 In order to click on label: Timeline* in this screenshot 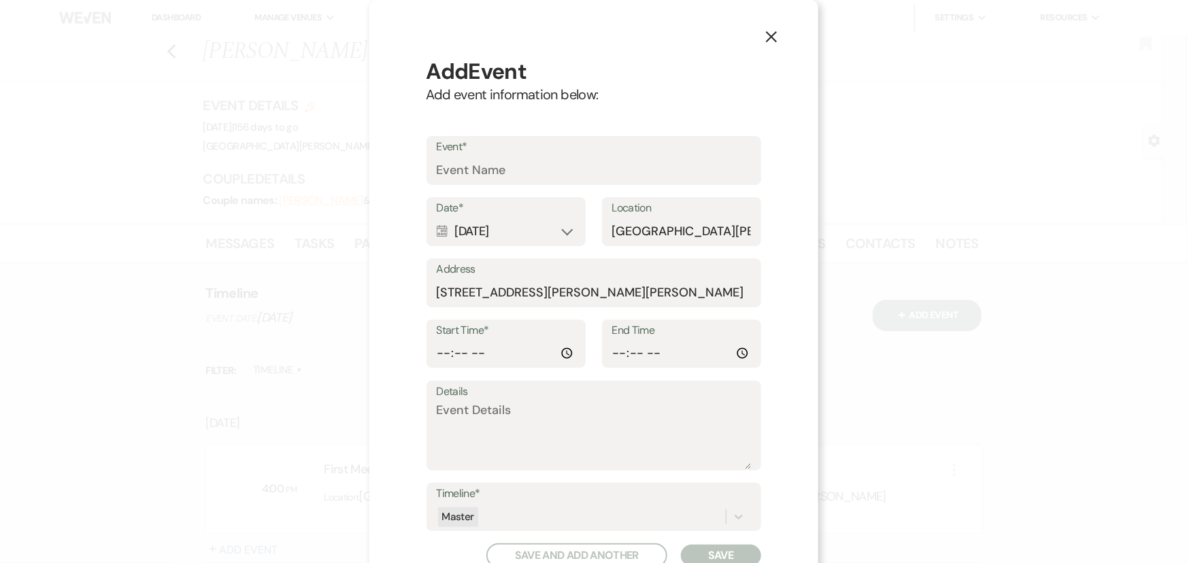, I will do `click(594, 494)`.